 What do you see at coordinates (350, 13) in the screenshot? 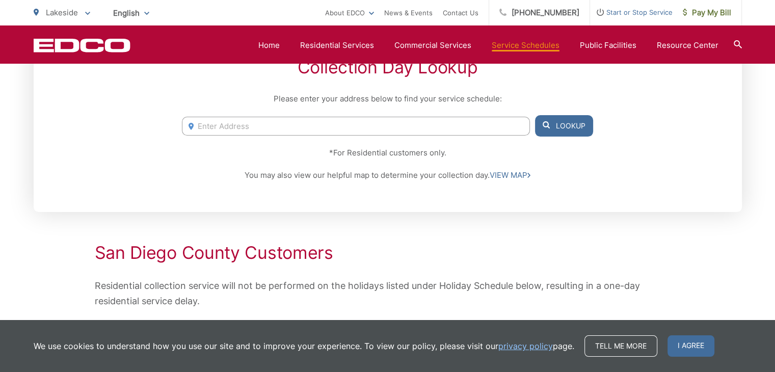
I see `a: About EDCO` at bounding box center [350, 13].